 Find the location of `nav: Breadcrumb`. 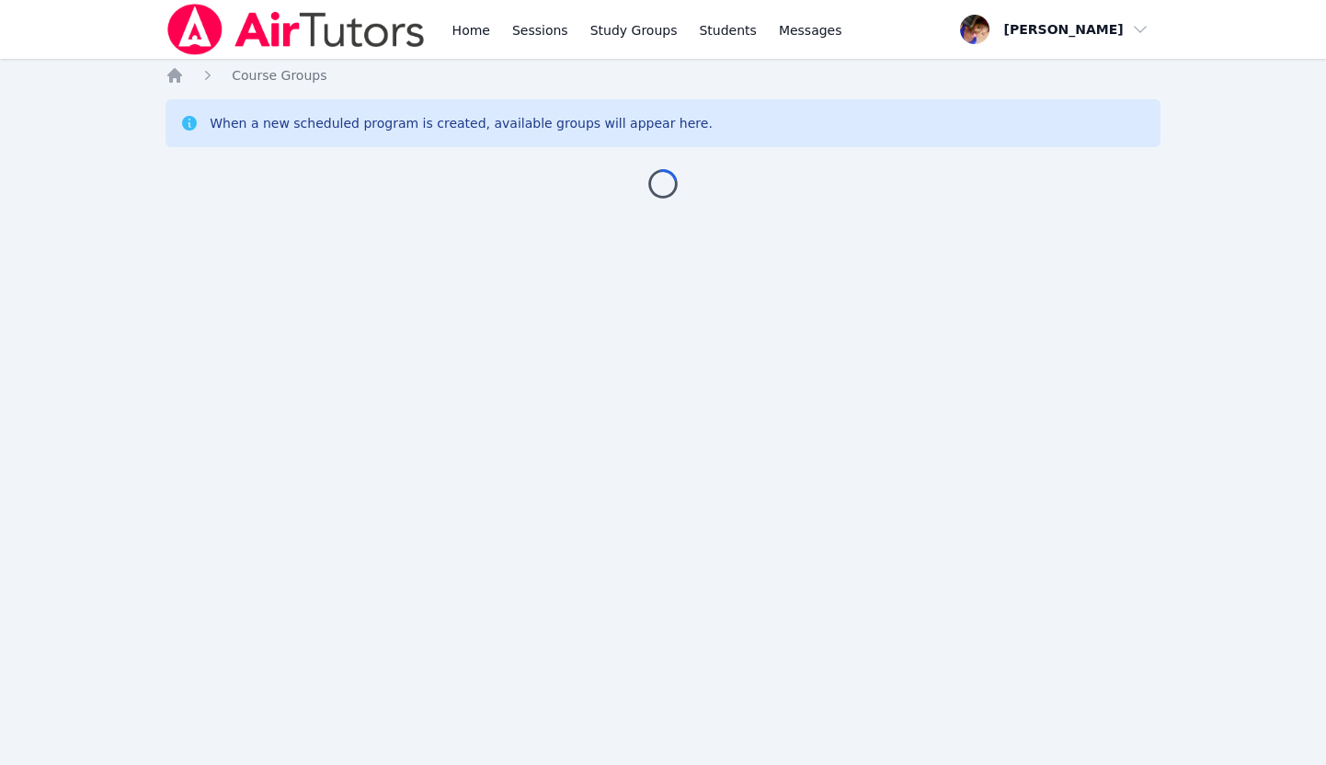

nav: Breadcrumb is located at coordinates (663, 75).